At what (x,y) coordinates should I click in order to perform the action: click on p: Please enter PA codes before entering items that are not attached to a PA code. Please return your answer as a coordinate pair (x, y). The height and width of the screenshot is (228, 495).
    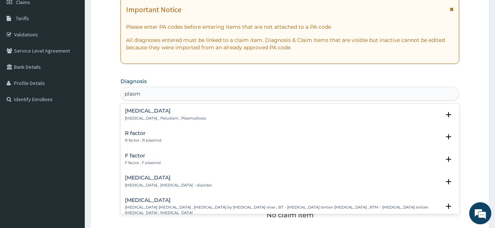
    Looking at the image, I should click on (289, 27).